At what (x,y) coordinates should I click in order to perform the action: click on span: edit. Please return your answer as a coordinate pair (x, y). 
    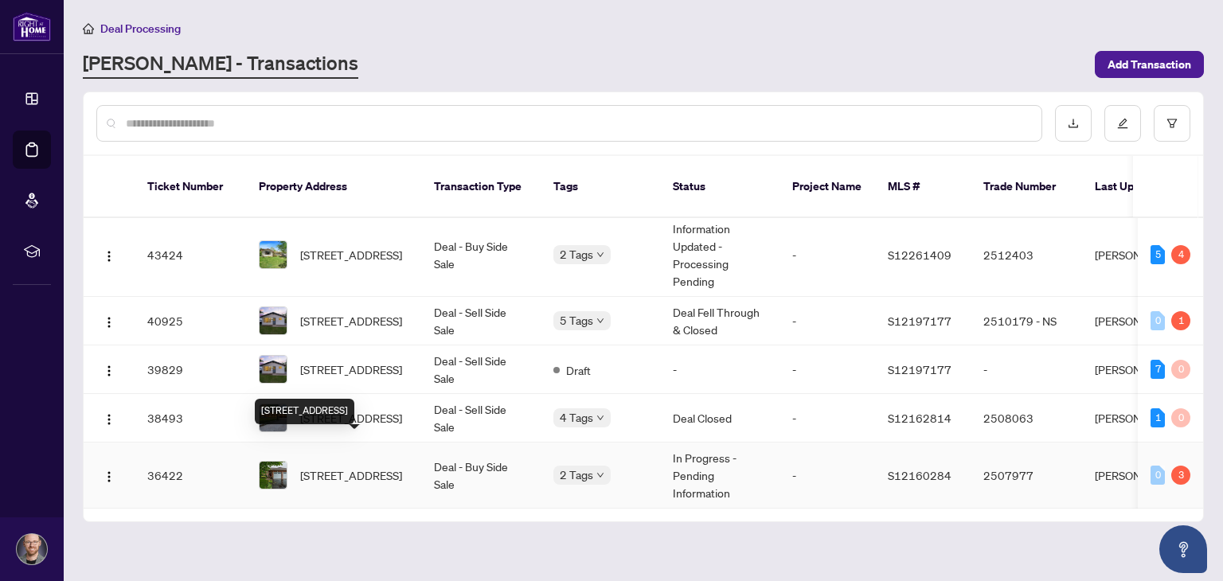
    Looking at the image, I should click on (1123, 123).